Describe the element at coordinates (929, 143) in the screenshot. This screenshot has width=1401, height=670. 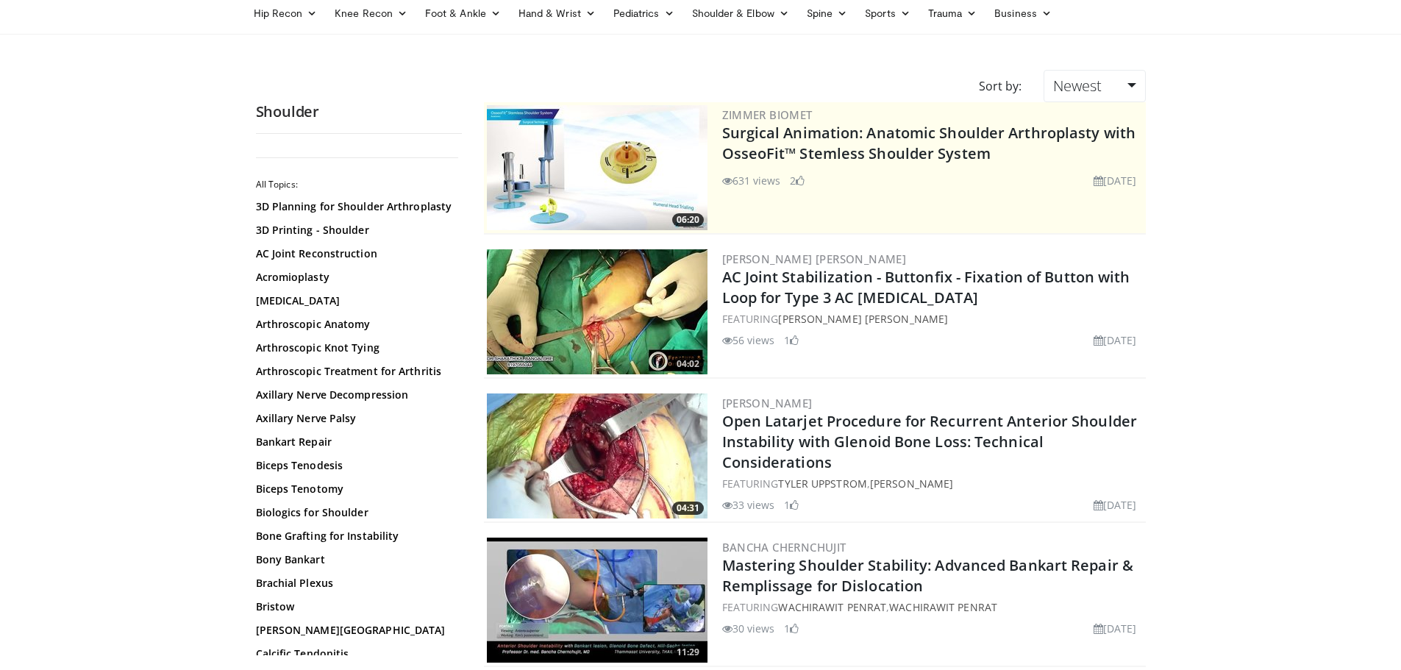
I see `a: Surgical Animation: Anatomic Shoulder Arthroplasty with OsseoFit™ Stemless Shoulder System` at that location.